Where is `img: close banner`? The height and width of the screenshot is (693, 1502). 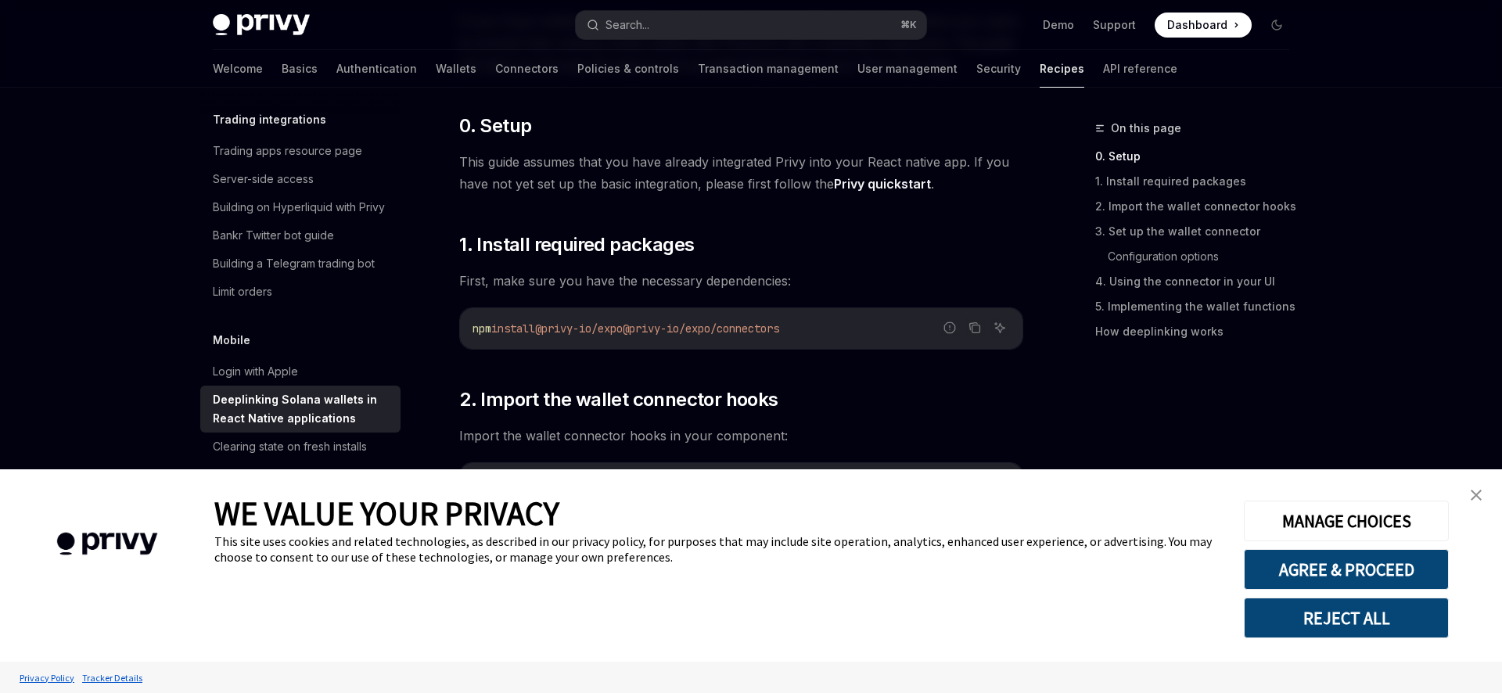
img: close banner is located at coordinates (1477, 495).